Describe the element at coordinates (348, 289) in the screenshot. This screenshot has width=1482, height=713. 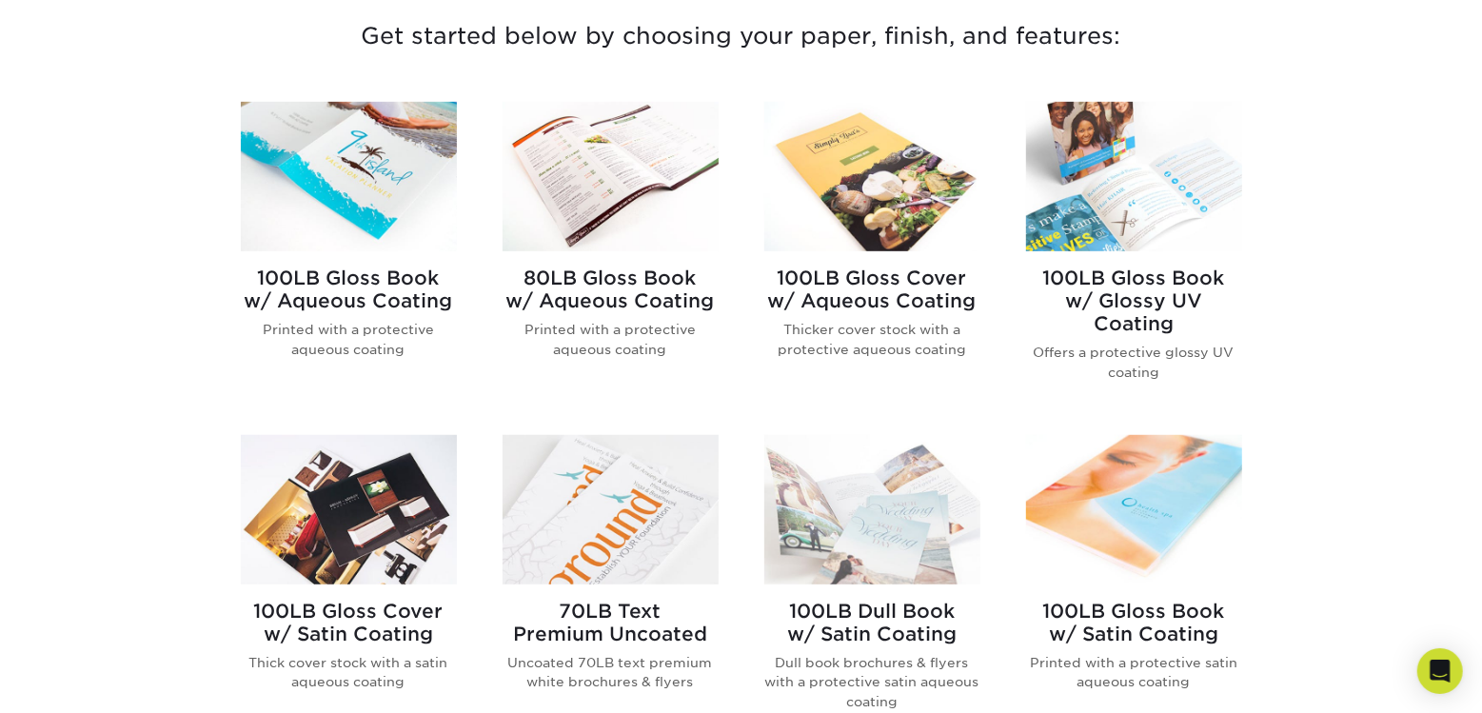
I see `h2: 100LB Gloss Book w/ Aqueous Coating` at that location.